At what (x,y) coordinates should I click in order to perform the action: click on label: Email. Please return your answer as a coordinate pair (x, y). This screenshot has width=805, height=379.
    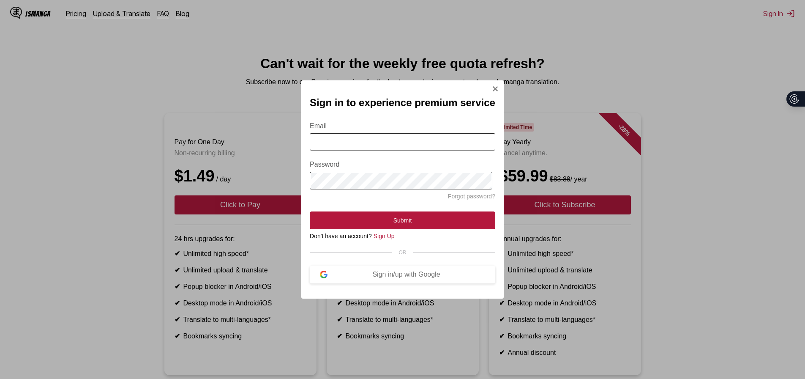
    Looking at the image, I should click on (402, 126).